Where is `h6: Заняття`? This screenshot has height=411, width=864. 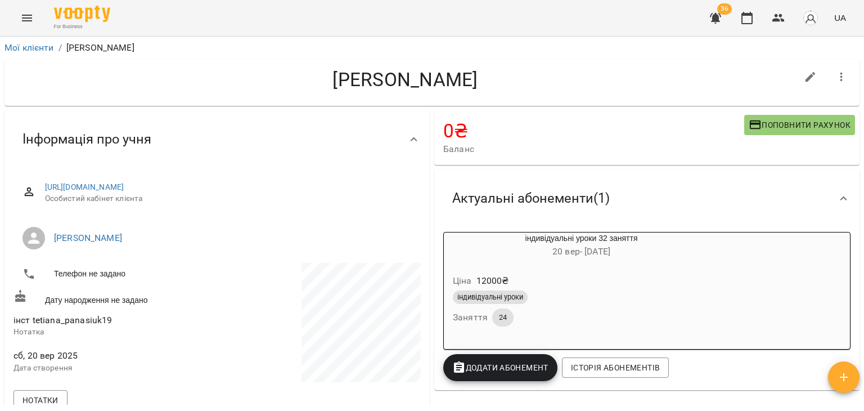
h6: Заняття is located at coordinates (470, 317).